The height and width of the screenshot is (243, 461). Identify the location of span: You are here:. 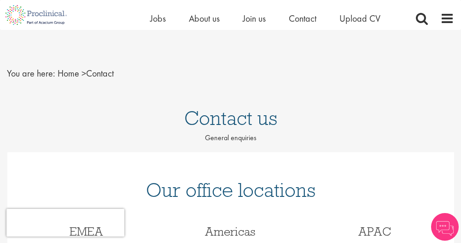
(31, 73).